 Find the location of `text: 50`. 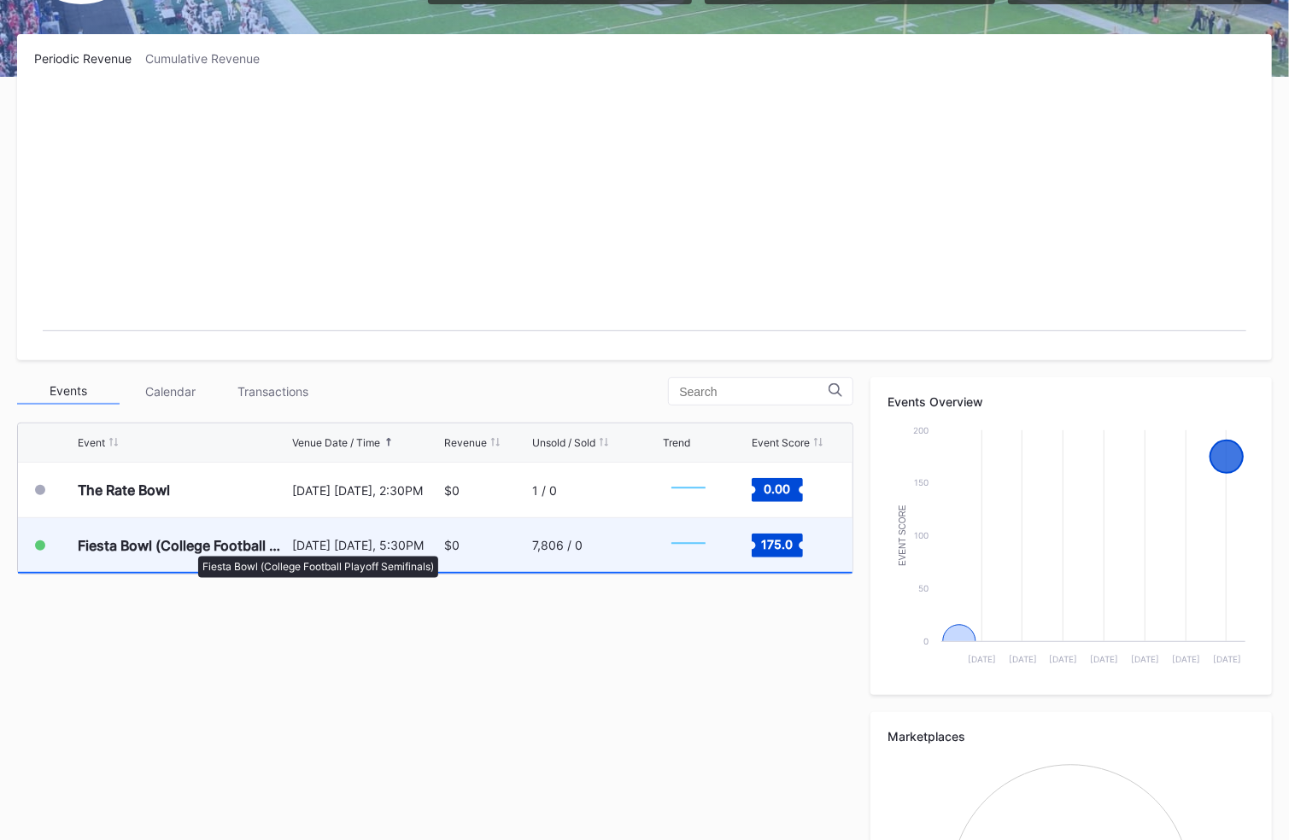

text: 50 is located at coordinates (923, 588).